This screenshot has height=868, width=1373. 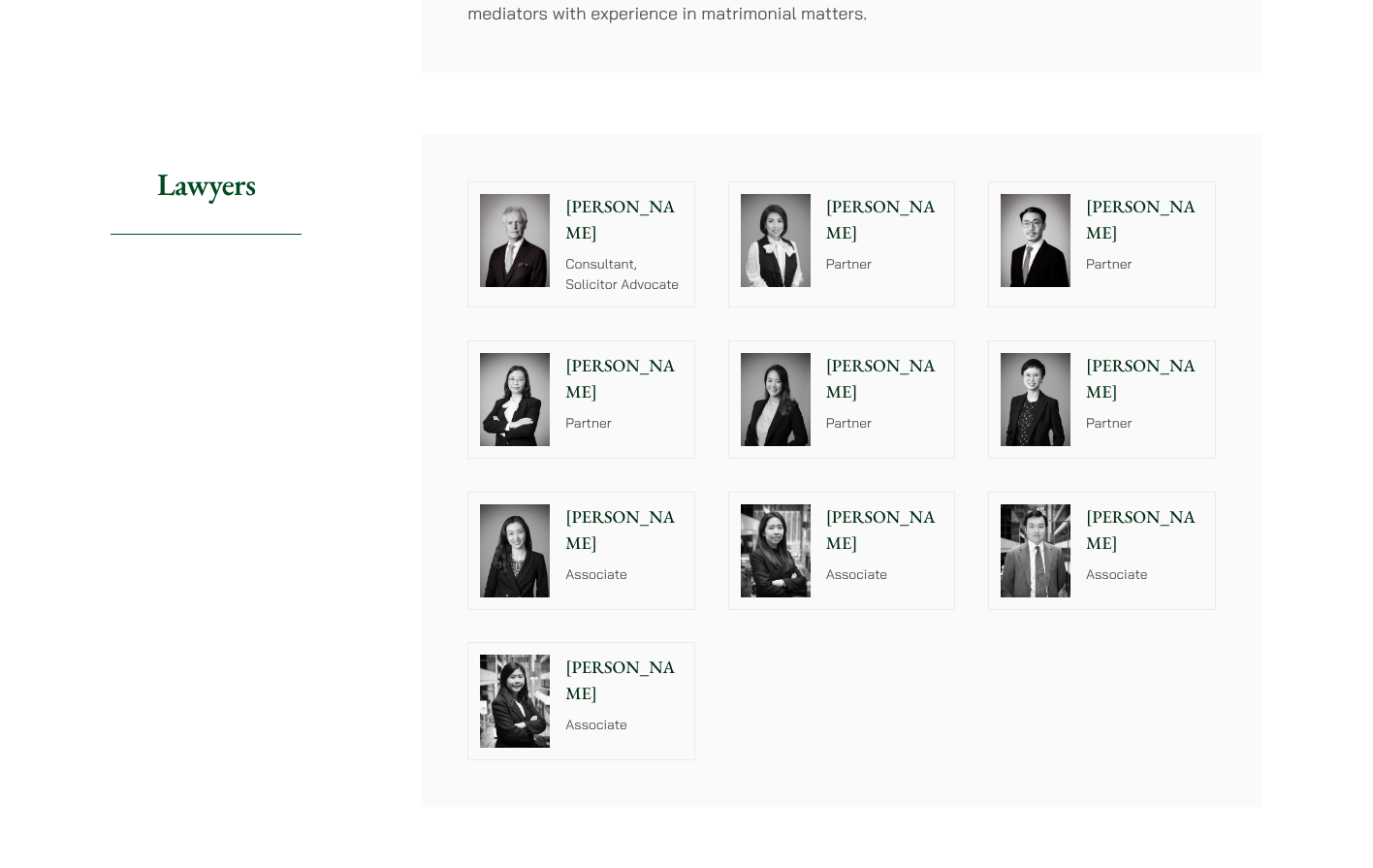 I want to click on p: Consultant, Solicitor Advocate, so click(x=623, y=274).